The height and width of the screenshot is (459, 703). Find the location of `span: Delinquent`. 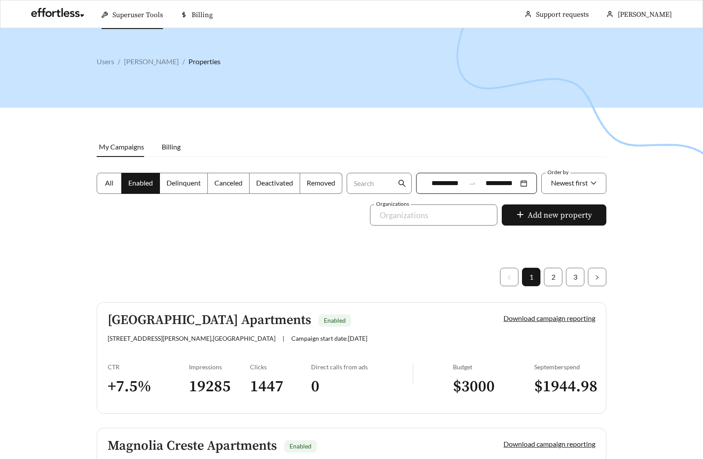

span: Delinquent is located at coordinates (184, 182).